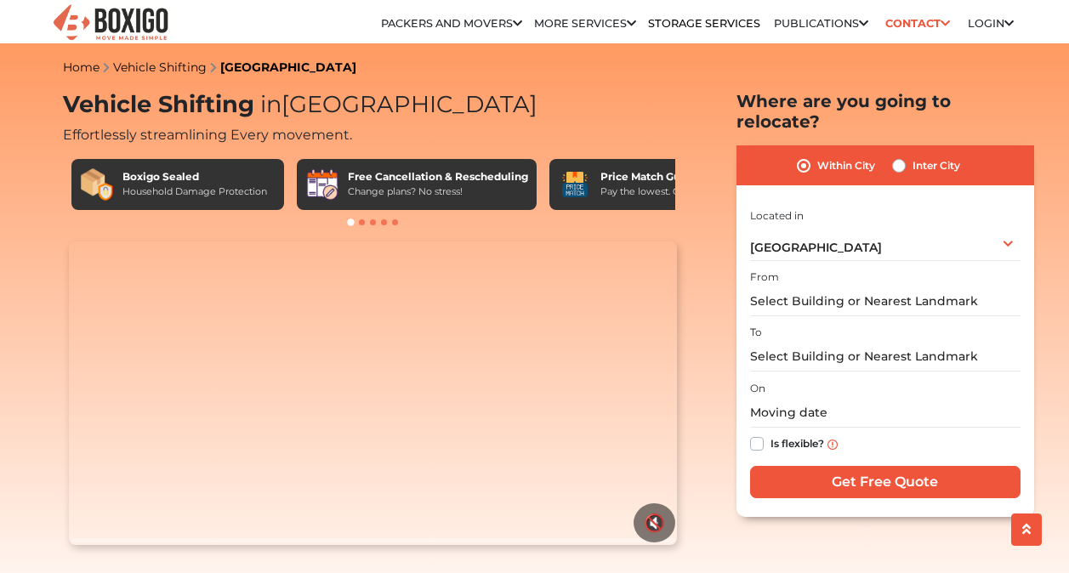 The width and height of the screenshot is (1069, 573). Describe the element at coordinates (575, 185) in the screenshot. I see `img: Price Match Guarantee` at that location.